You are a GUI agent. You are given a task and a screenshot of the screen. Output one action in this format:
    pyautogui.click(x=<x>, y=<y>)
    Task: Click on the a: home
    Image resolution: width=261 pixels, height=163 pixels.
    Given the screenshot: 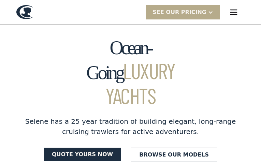 What is the action you would take?
    pyautogui.click(x=25, y=12)
    